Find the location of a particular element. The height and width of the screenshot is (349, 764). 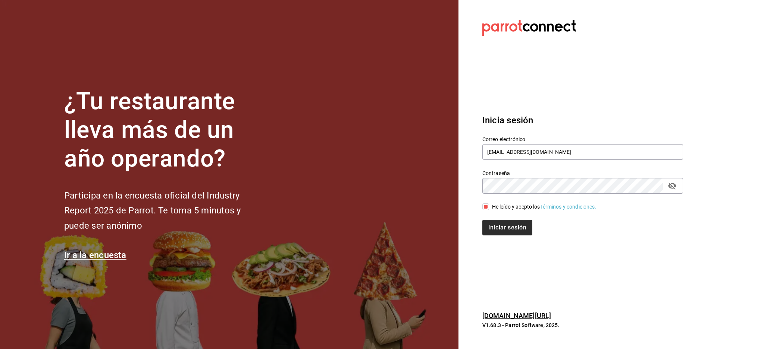

label: Contraseña is located at coordinates (583, 173).